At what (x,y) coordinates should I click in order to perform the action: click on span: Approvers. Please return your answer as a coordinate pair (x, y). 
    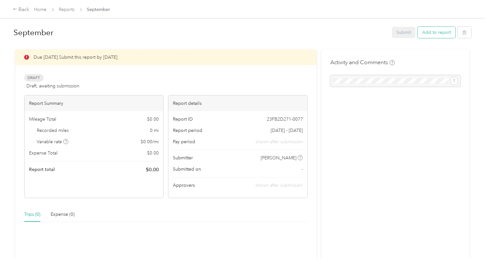
    Looking at the image, I should click on (184, 185).